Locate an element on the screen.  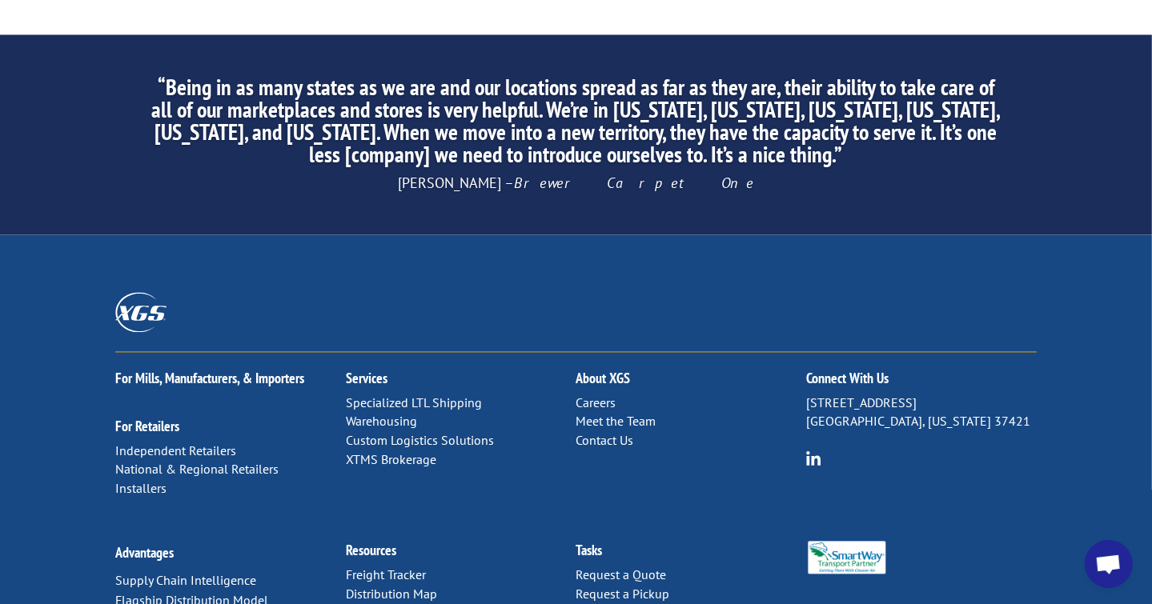
a: Supply Chain Intelligence is located at coordinates (186, 580).